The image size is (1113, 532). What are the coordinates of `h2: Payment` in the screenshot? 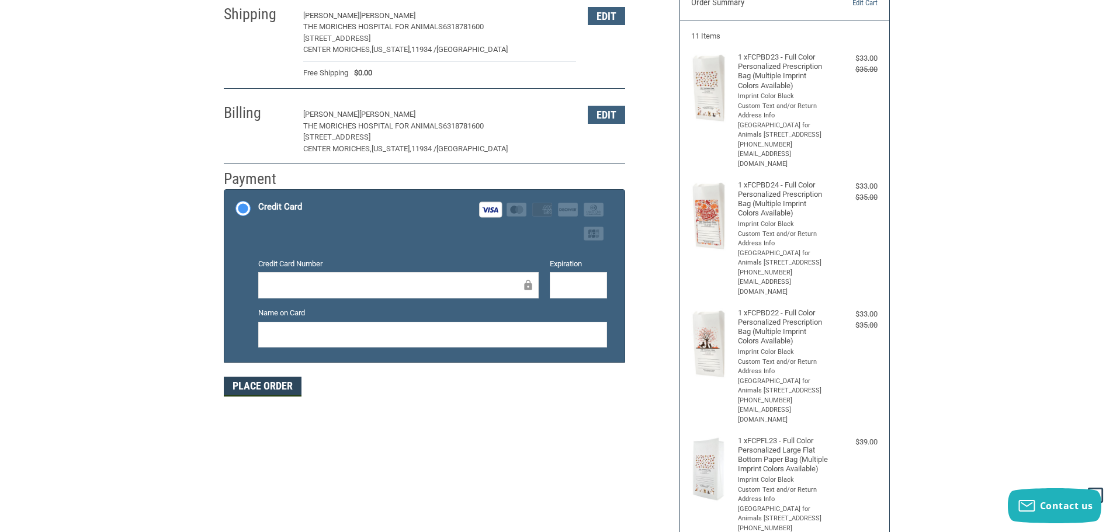 It's located at (258, 179).